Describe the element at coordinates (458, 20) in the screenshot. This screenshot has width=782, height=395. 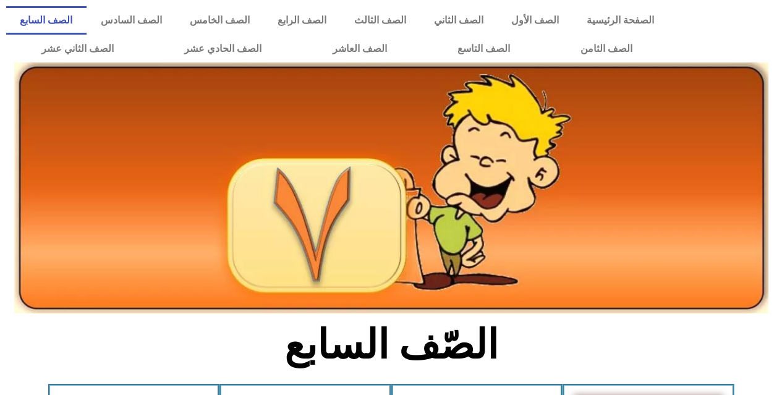
I see `a: الصف الثاني` at that location.